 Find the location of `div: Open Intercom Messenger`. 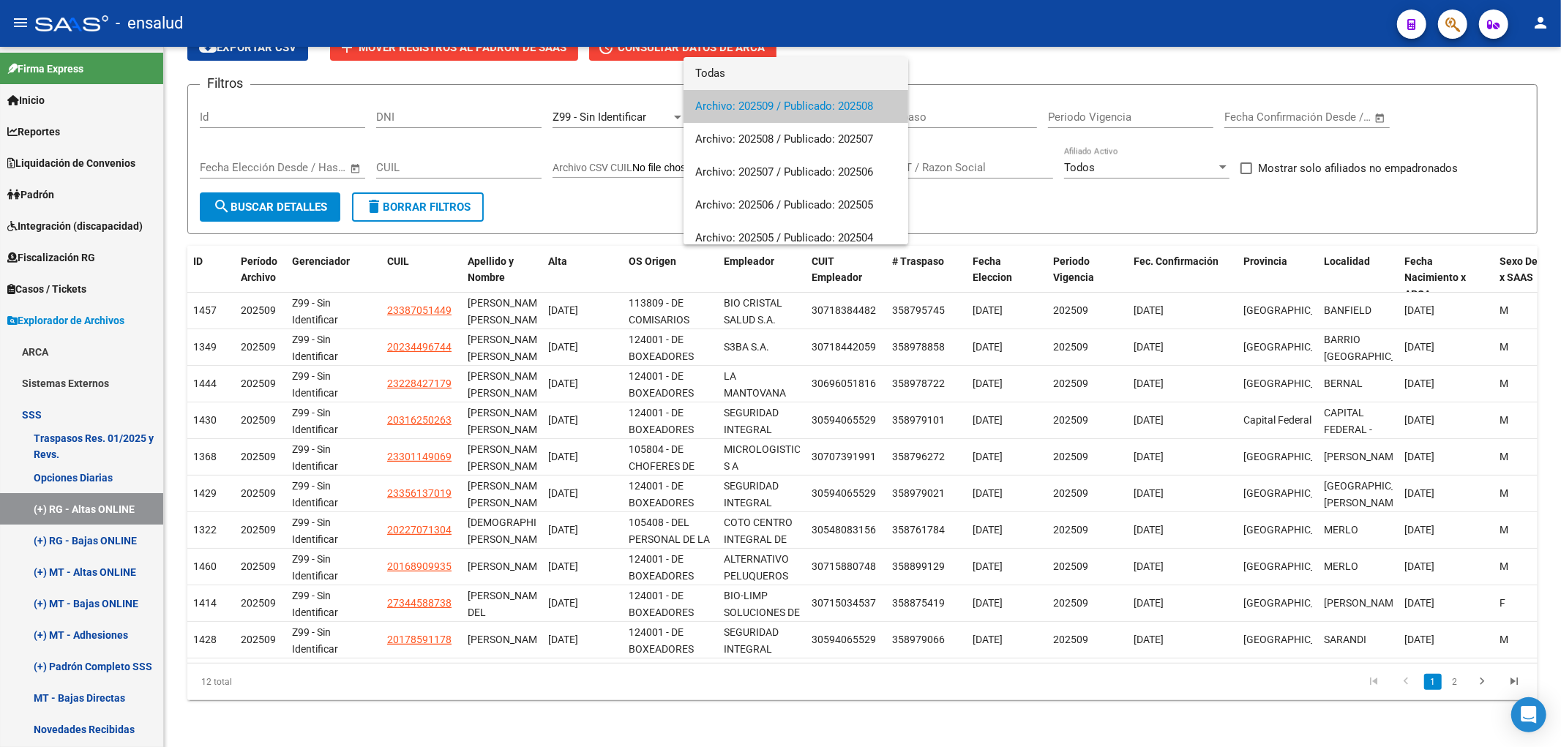

div: Open Intercom Messenger is located at coordinates (1529, 715).